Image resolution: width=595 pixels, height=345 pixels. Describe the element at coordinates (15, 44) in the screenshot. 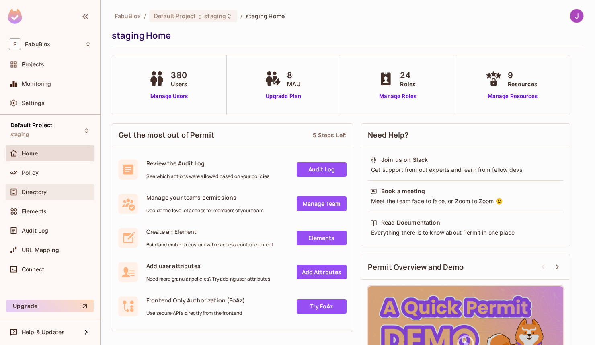

I see `span: F` at that location.